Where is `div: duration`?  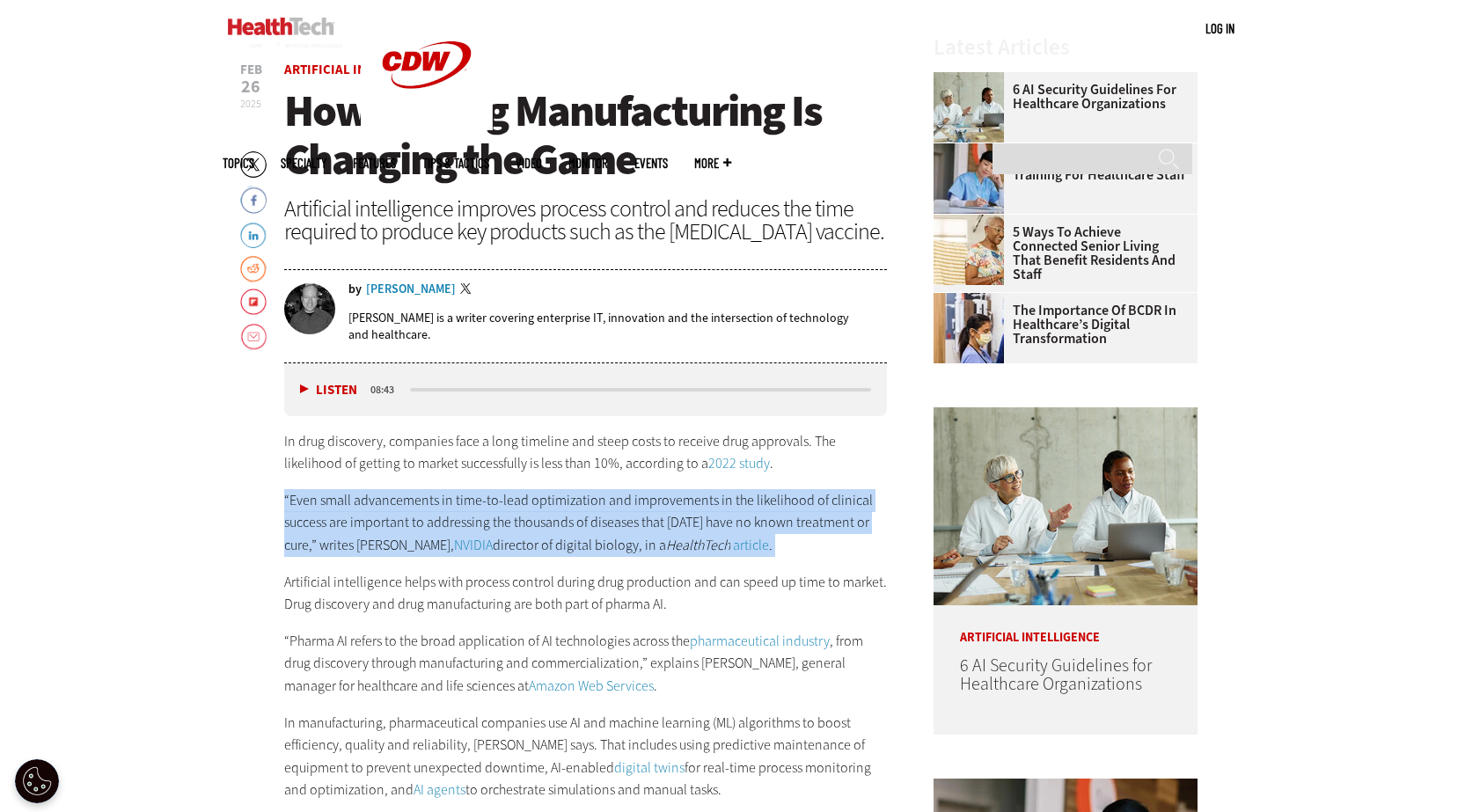 div: duration is located at coordinates (387, 390).